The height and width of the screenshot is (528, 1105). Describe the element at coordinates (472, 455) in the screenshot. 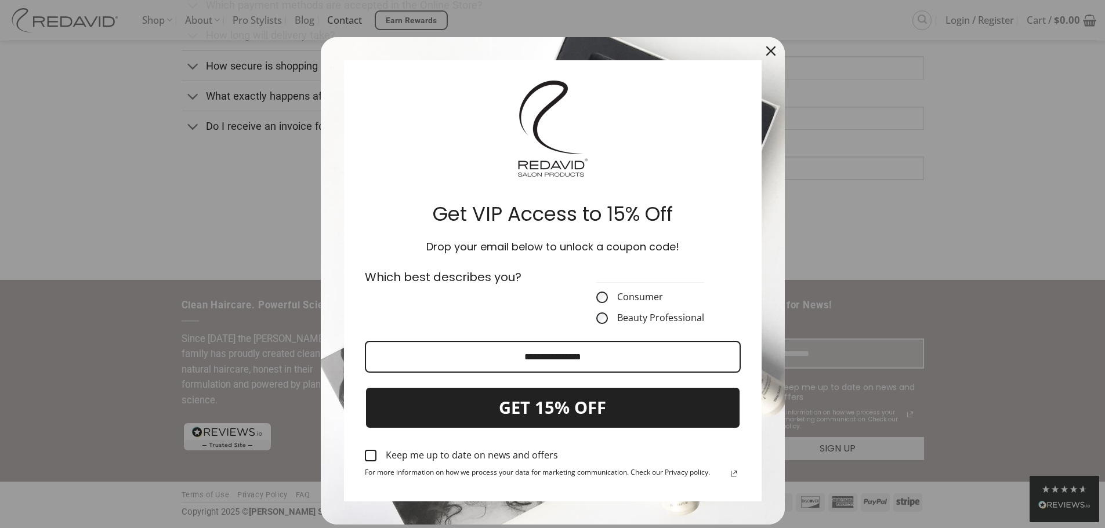

I see `div: Keep me up to date on news and offers` at that location.